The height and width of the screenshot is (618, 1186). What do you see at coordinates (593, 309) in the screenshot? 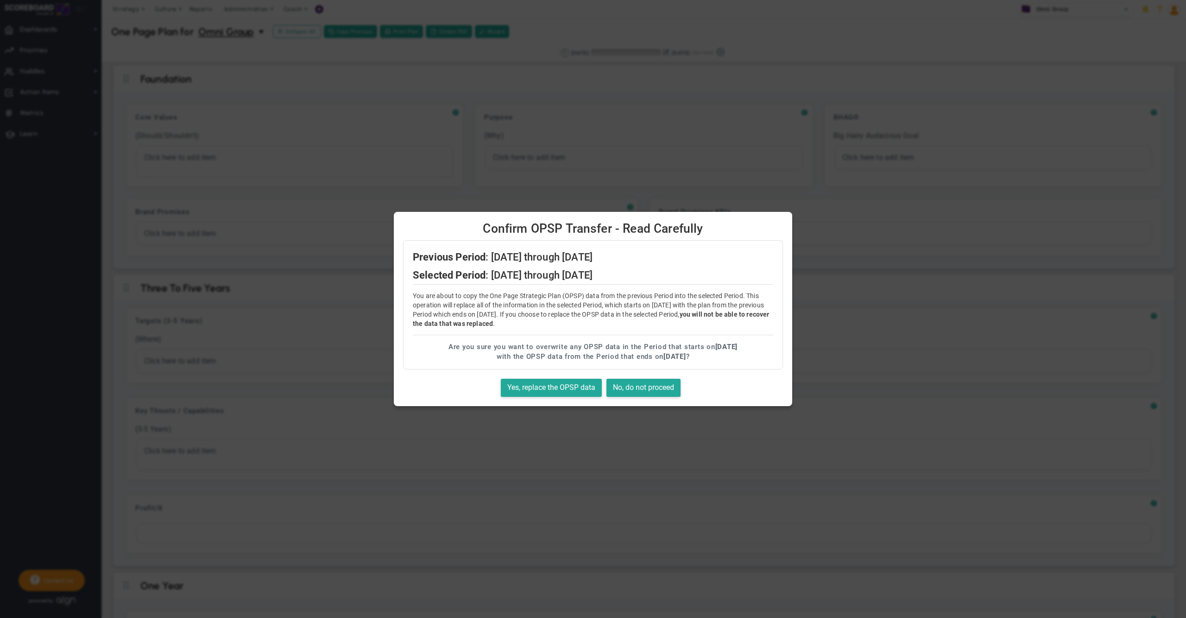
I see `p: You are about to copy the One Page Strategic Plan (OPSP) data from the previous Period into the s...` at bounding box center [593, 309].